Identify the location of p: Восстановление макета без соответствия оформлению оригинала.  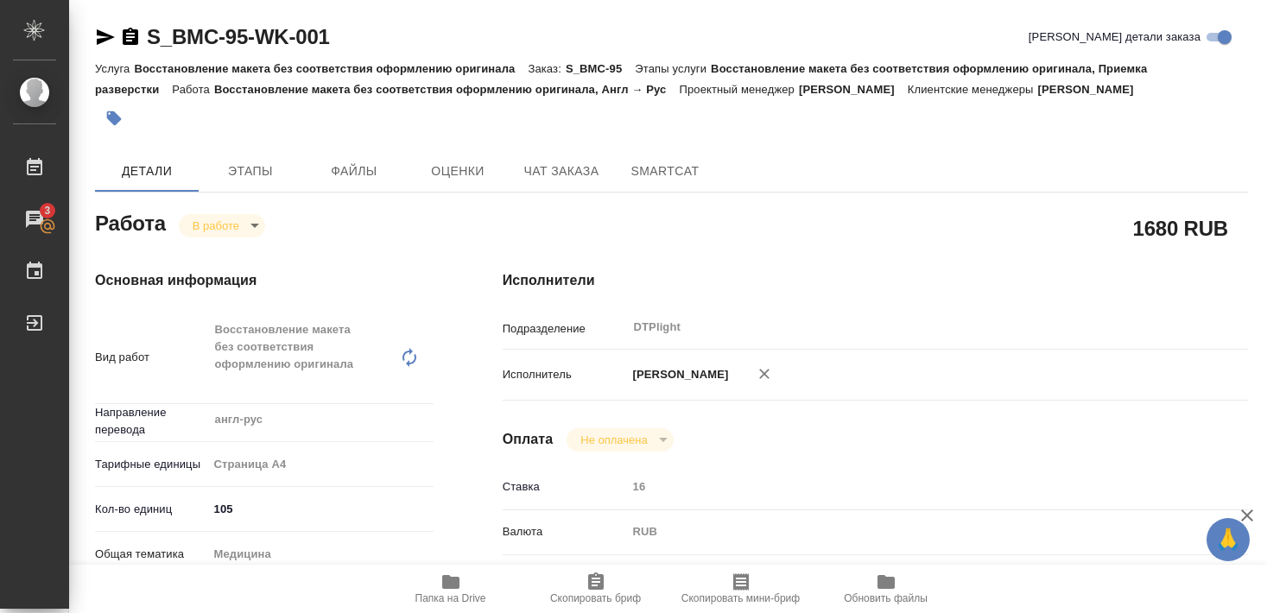
(331, 68).